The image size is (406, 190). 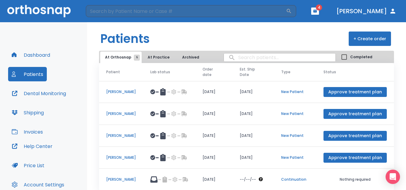 I want to click on span: 5, so click(x=137, y=58).